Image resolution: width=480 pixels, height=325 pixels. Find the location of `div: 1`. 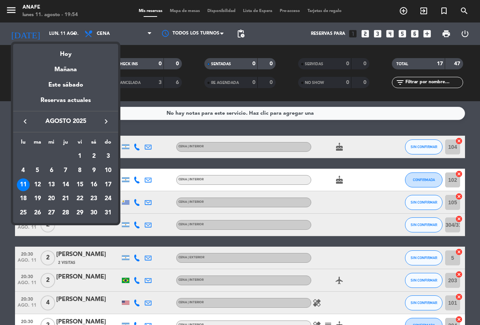

div: 1 is located at coordinates (80, 157).